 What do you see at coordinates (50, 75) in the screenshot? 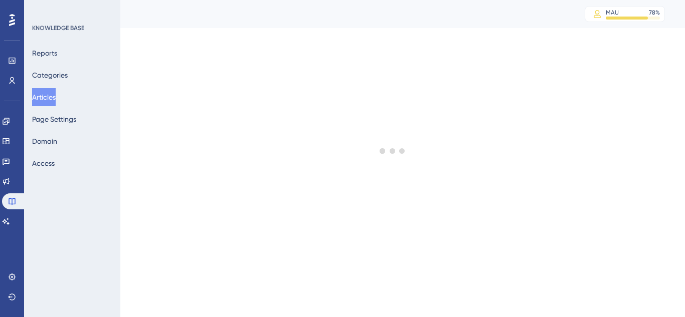
I see `button: Categories` at bounding box center [50, 75].